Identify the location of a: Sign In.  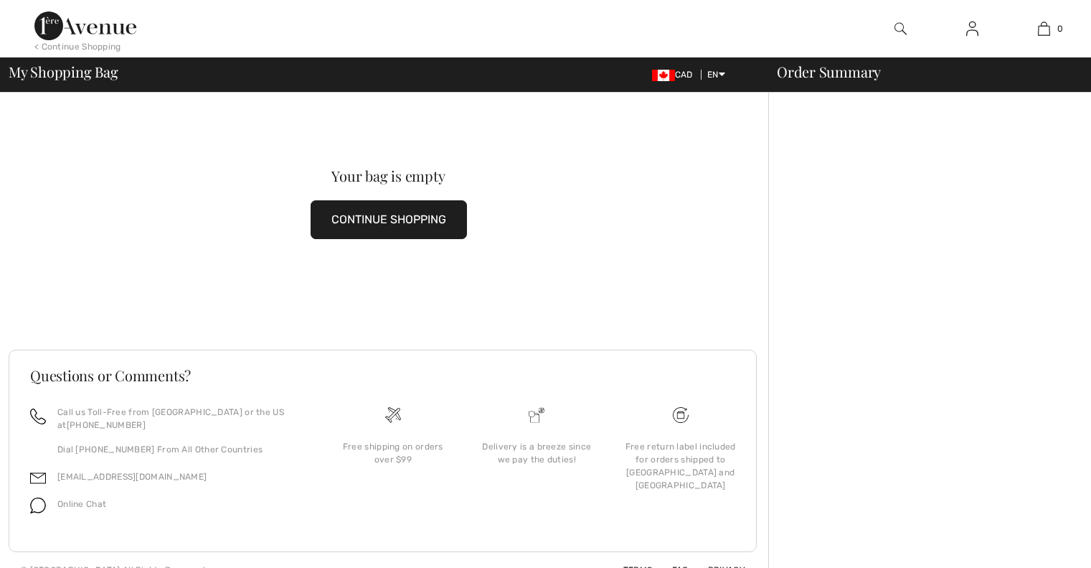
(972, 29).